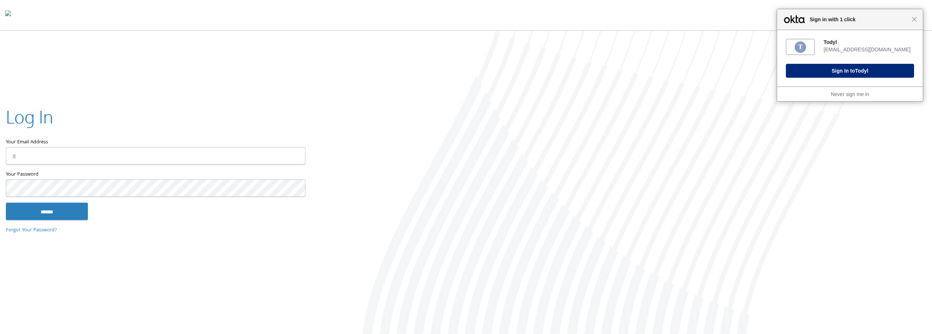  I want to click on button: Sign In toTodyl, so click(850, 71).